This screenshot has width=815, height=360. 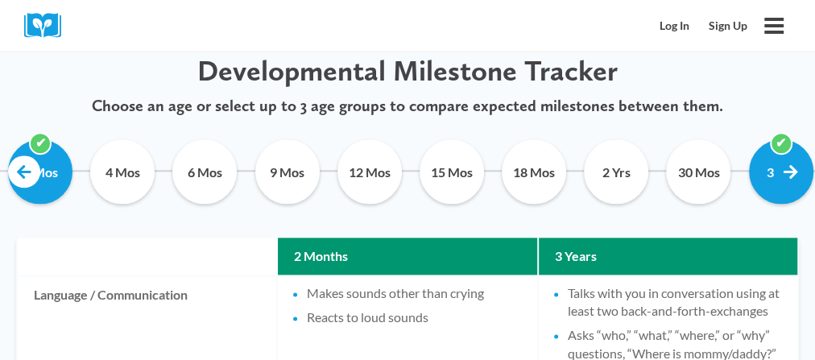 I want to click on a: Sign Up, so click(x=728, y=26).